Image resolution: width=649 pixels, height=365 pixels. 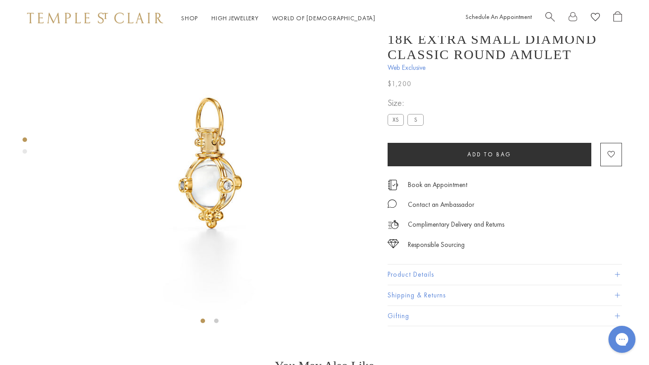 What do you see at coordinates (489, 155) in the screenshot?
I see `button: Add to bag` at bounding box center [489, 155].